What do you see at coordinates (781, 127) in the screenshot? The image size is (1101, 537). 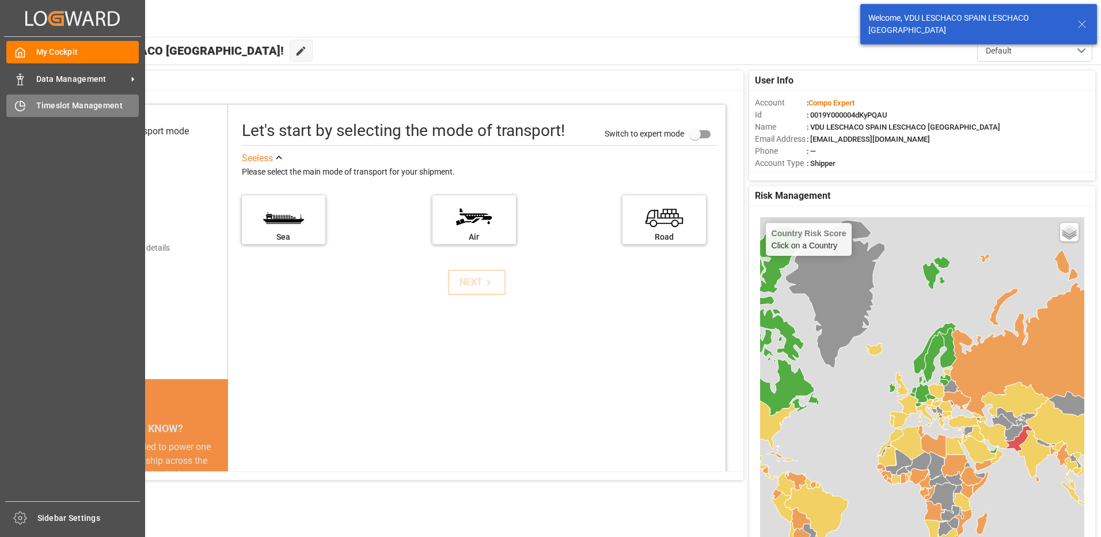 I see `span: Name` at bounding box center [781, 127].